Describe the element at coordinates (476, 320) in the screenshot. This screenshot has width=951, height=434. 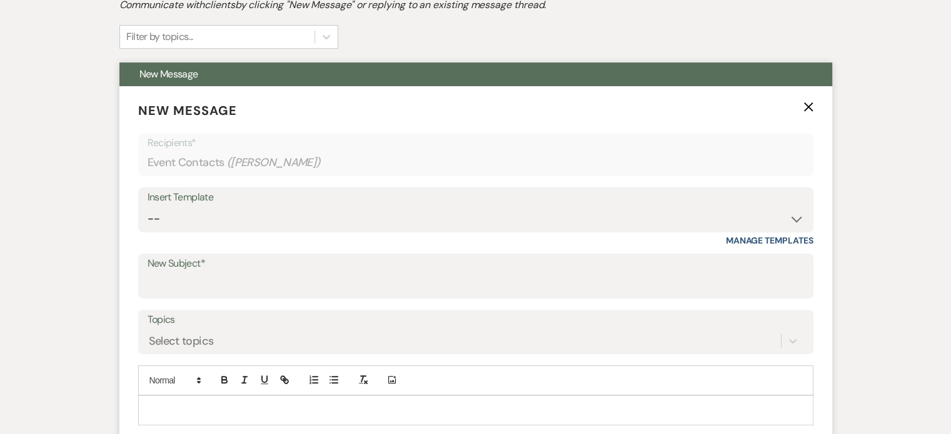
I see `label: Topics` at that location.